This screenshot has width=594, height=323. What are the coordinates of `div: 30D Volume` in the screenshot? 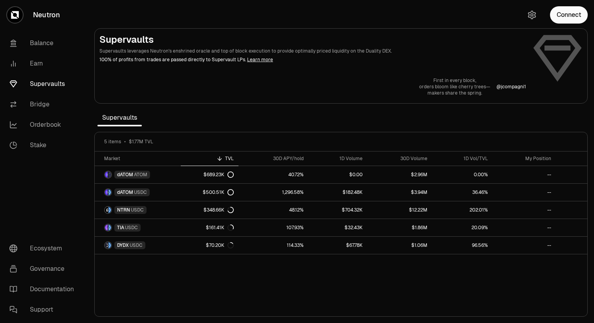 It's located at (400, 159).